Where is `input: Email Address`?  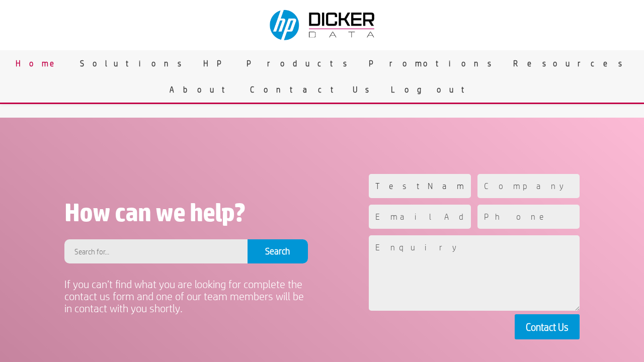 input: Email Address is located at coordinates (420, 217).